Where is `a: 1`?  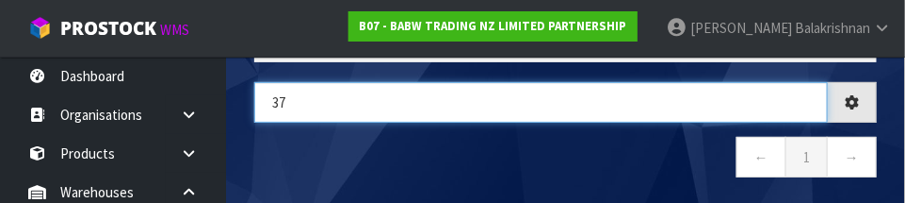
a: 1 is located at coordinates (807, 156).